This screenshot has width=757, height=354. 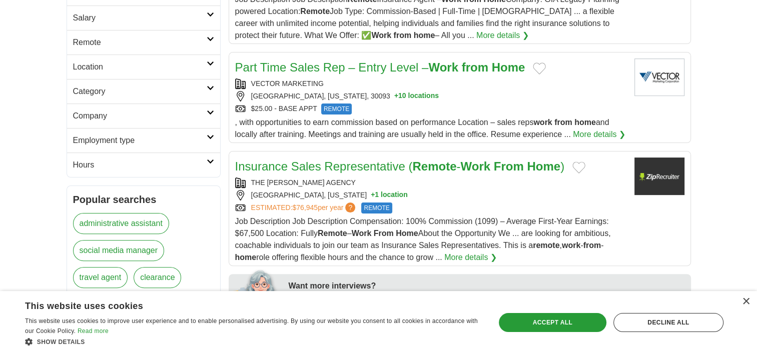 I want to click on span: , with opportunities to earn commission based on performance Location – sales reps and locally af..., so click(x=422, y=128).